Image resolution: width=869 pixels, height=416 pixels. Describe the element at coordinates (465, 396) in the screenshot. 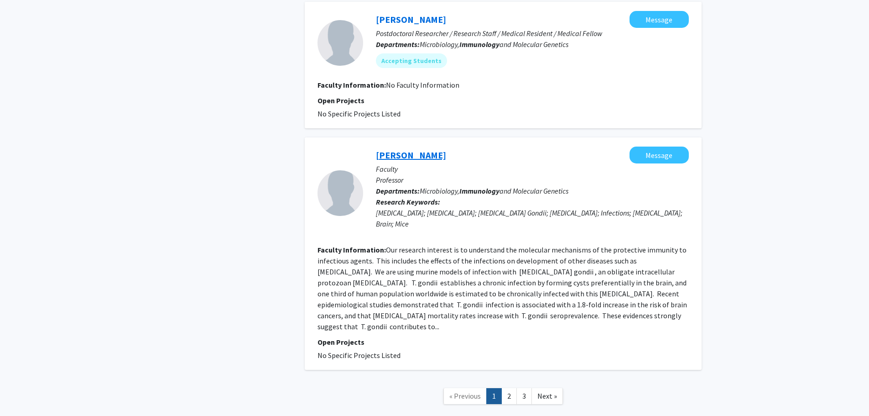

I see `span: « Previous` at that location.